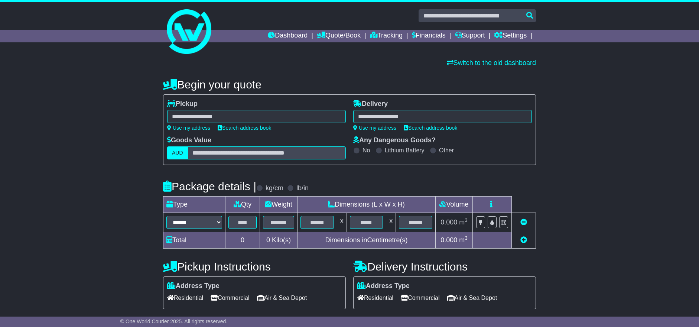  I want to click on td: Type, so click(194, 205).